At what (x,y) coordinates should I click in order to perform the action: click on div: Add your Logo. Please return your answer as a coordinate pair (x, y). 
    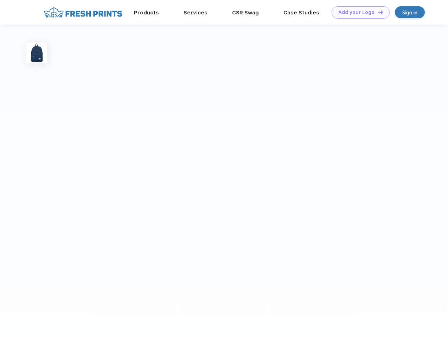
    Looking at the image, I should click on (356, 12).